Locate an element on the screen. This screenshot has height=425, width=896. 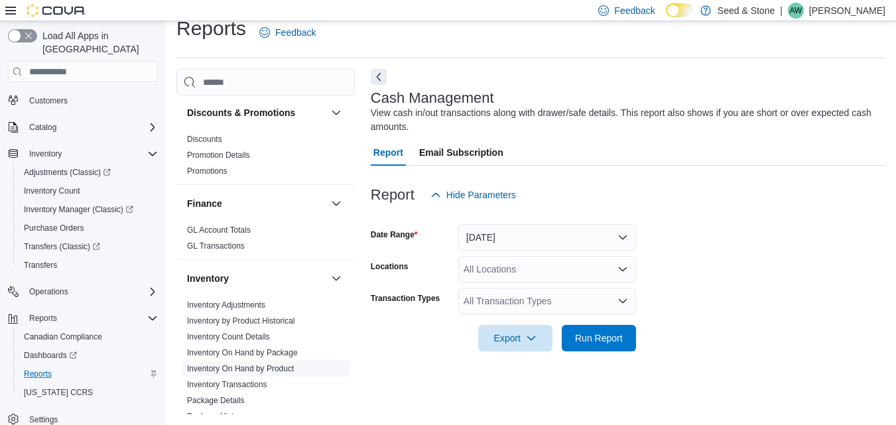
h3: Cash Management is located at coordinates (432, 98).